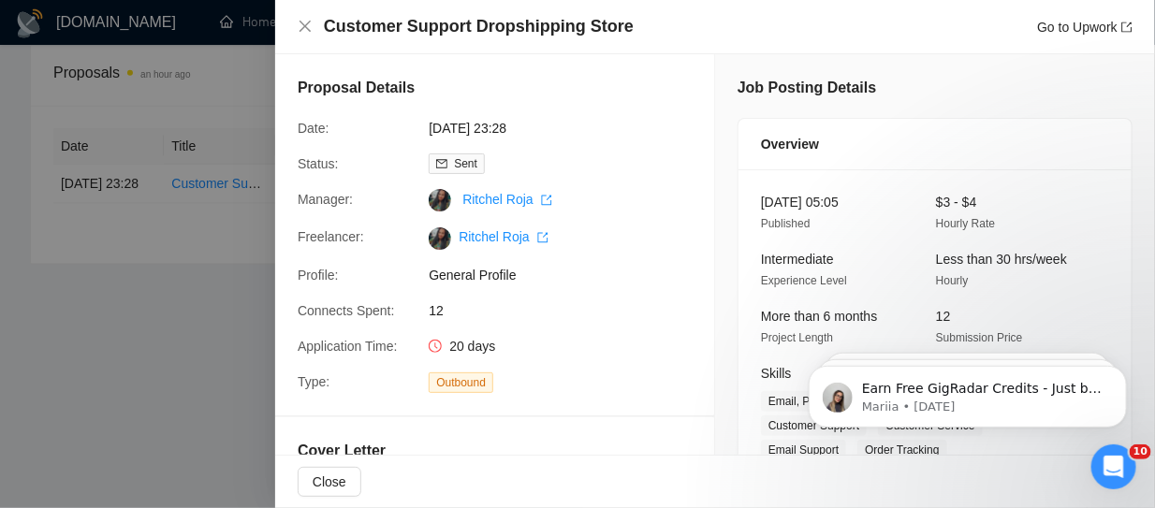 This screenshot has height=508, width=1155. Describe the element at coordinates (313, 382) in the screenshot. I see `span: Type:` at that location.